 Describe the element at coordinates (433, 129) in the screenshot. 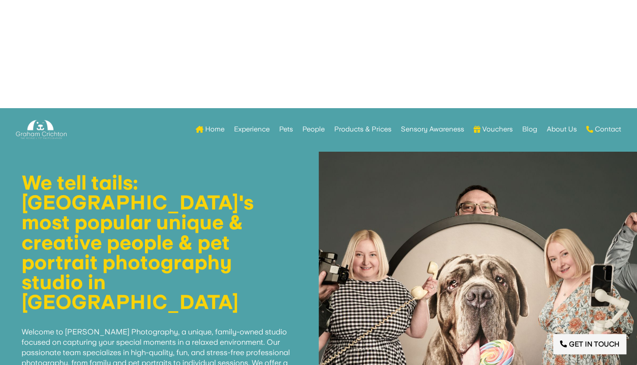

I see `a: Sensory Awareness` at that location.